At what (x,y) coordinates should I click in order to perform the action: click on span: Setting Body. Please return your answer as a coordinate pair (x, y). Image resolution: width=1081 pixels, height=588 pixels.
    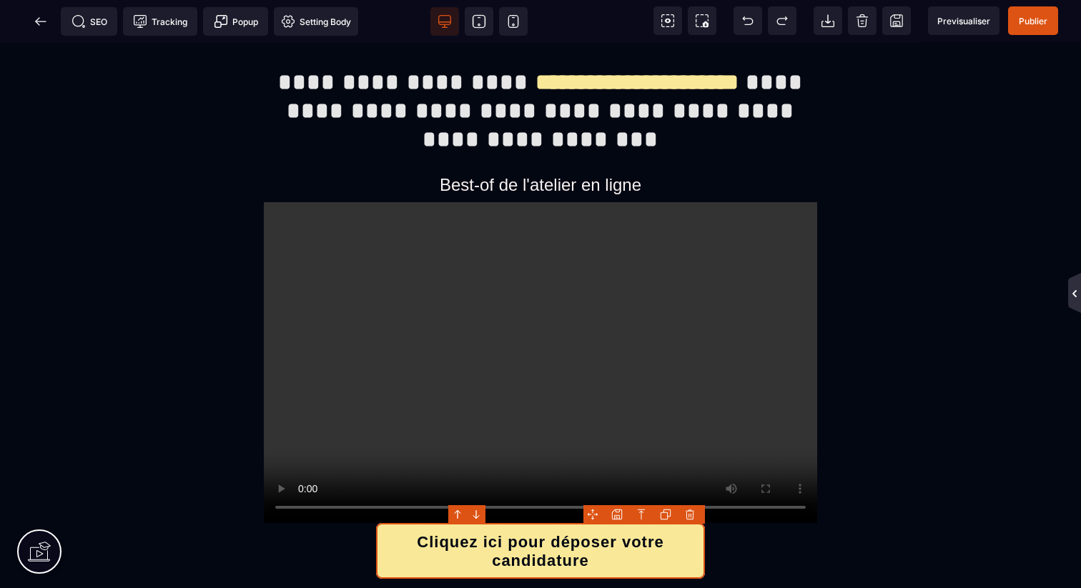
    Looking at the image, I should click on (316, 21).